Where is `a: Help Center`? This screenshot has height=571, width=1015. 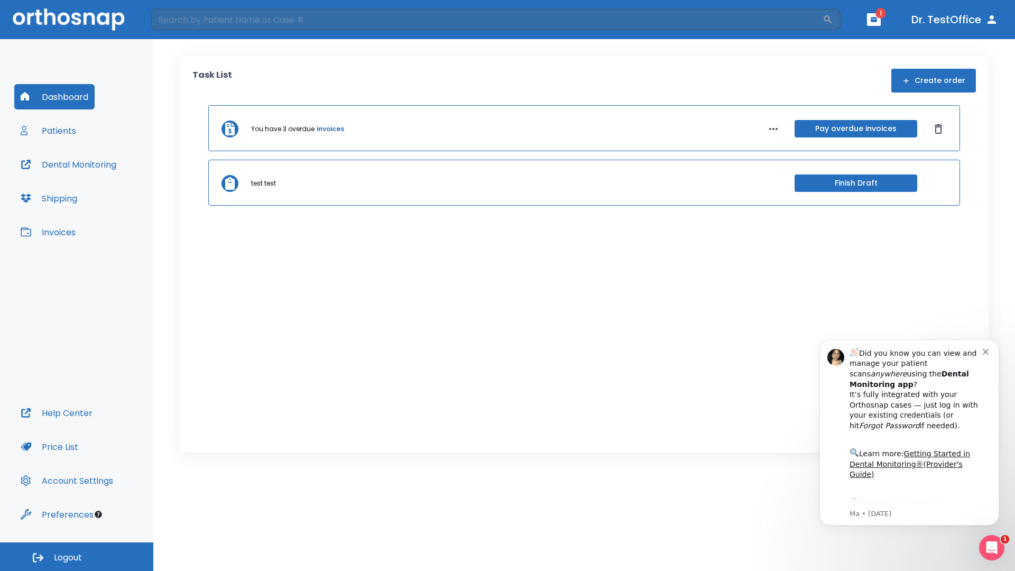
a: Help Center is located at coordinates (57, 413).